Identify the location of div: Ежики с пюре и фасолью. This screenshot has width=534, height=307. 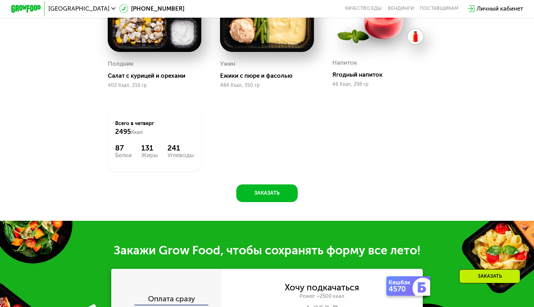
(270, 76).